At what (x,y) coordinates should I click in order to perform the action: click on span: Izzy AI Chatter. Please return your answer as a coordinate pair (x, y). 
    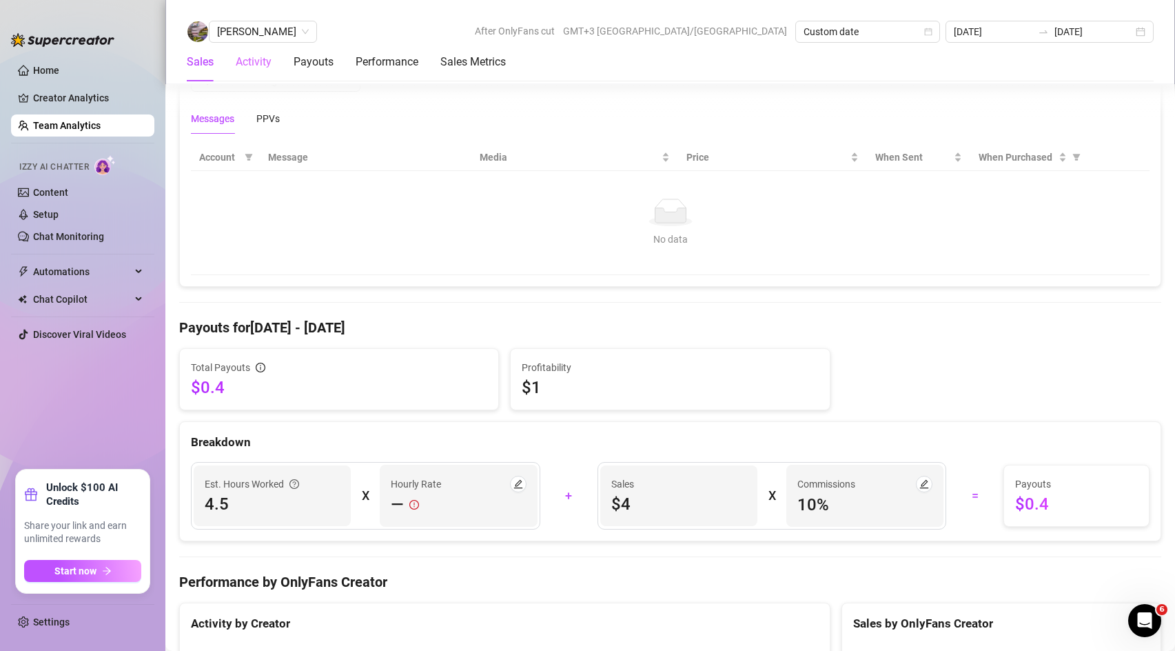
    Looking at the image, I should click on (54, 167).